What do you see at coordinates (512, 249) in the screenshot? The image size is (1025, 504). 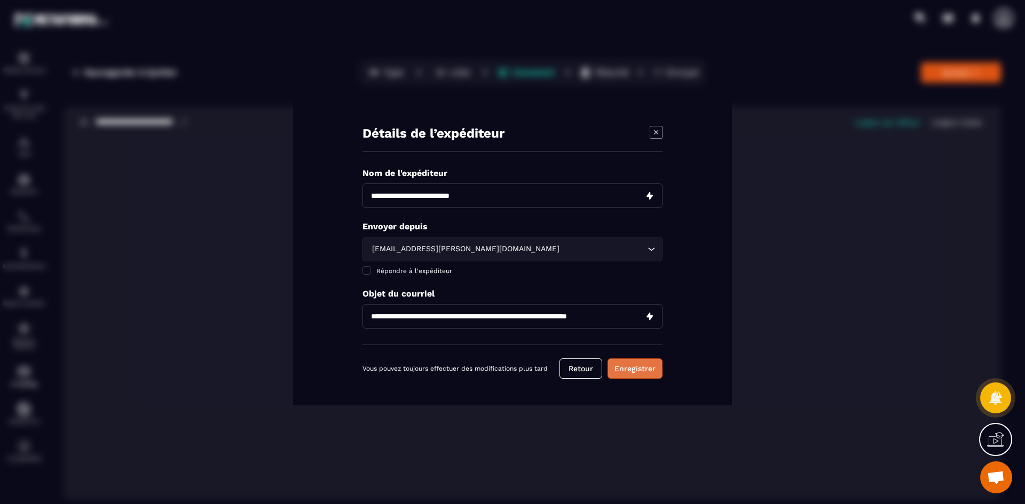 I see `div: Search for option` at bounding box center [512, 249].